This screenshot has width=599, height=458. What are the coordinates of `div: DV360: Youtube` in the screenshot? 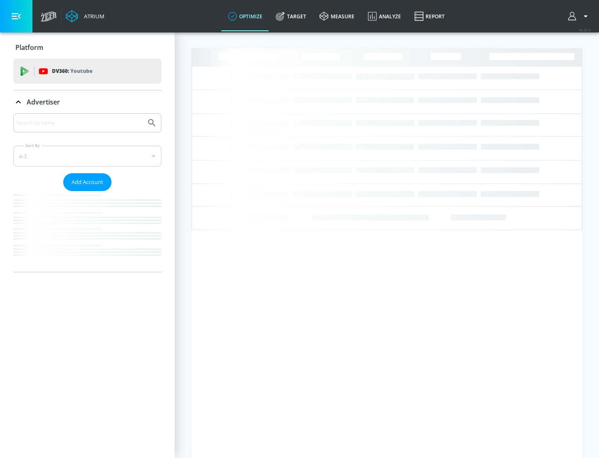 It's located at (87, 71).